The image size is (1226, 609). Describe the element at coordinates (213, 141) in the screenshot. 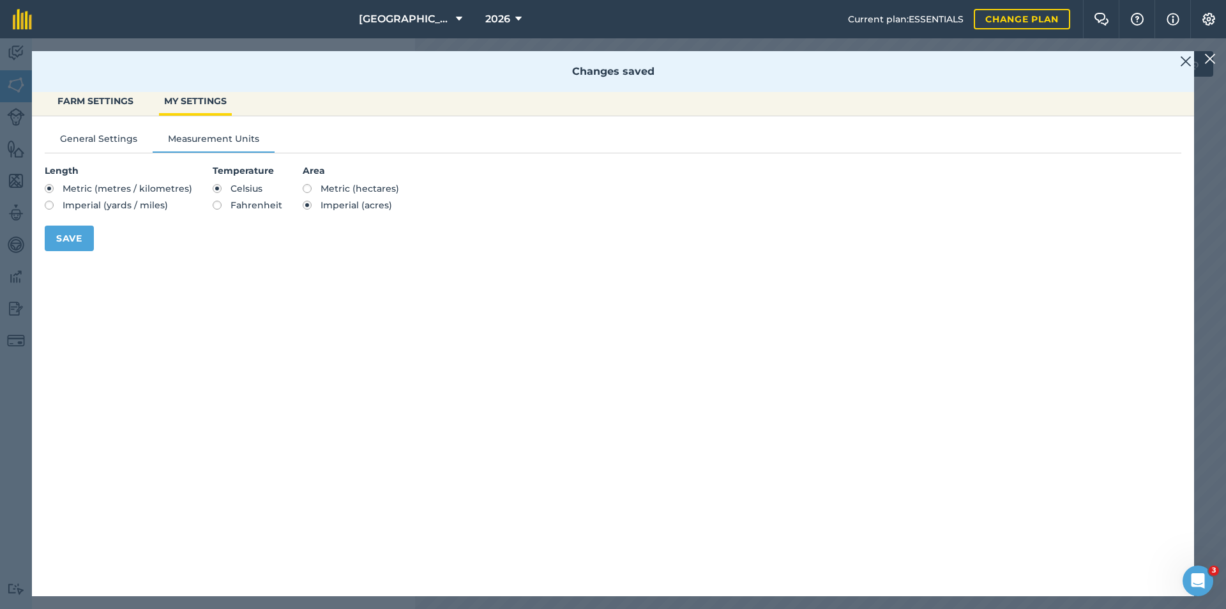

I see `button: Measurement Units` at that location.